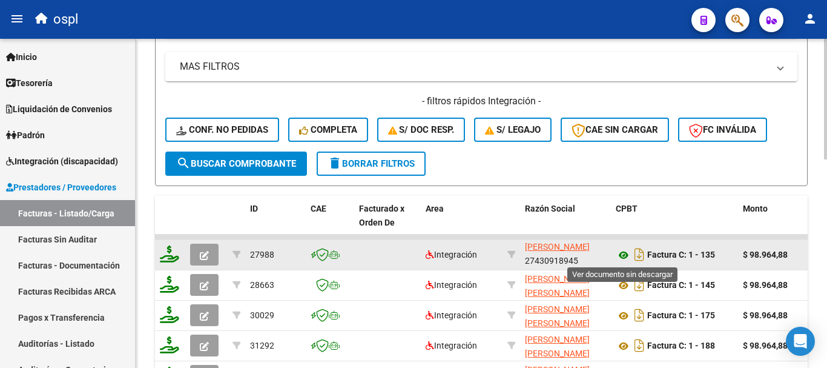  Describe the element at coordinates (276, 222) in the screenshot. I see `datatable-header-cell: ID` at that location.